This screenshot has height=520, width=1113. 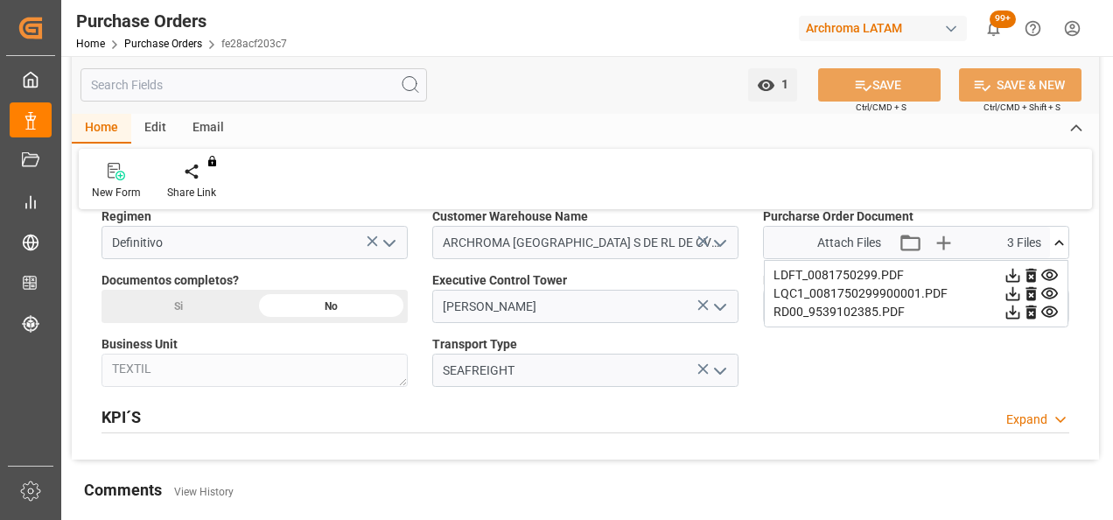 I want to click on div: Edit, so click(x=155, y=129).